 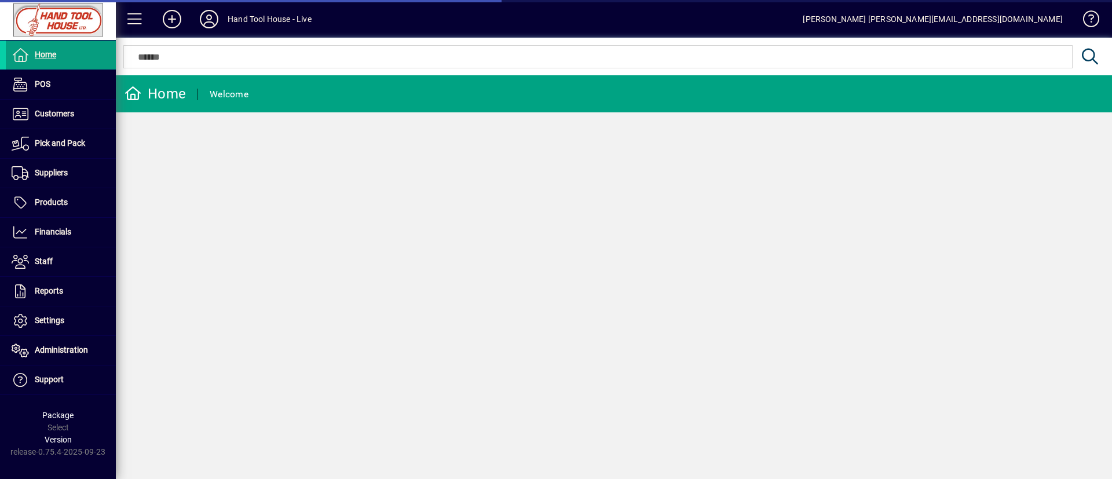 What do you see at coordinates (61, 114) in the screenshot?
I see `a: Customers` at bounding box center [61, 114].